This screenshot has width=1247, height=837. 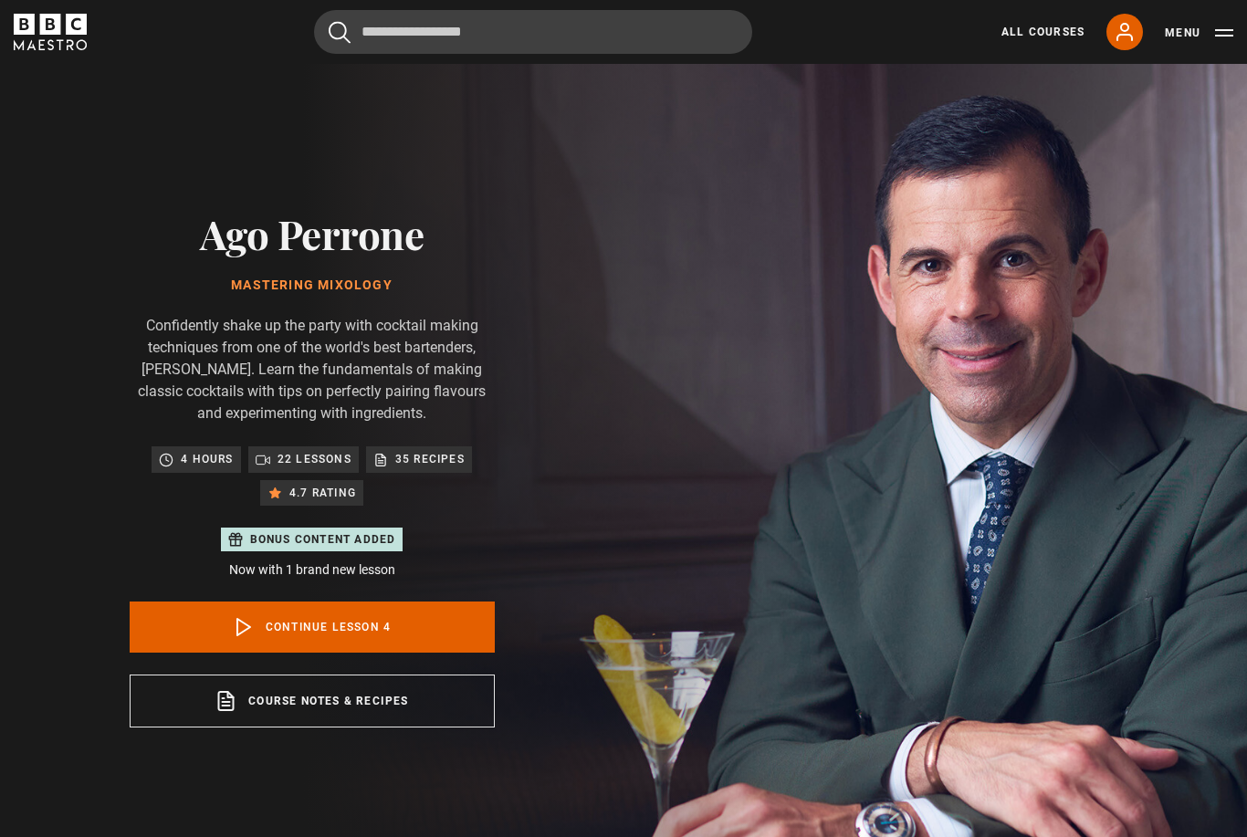 What do you see at coordinates (312, 701) in the screenshot?
I see `a: Course notes & recipes` at bounding box center [312, 701].